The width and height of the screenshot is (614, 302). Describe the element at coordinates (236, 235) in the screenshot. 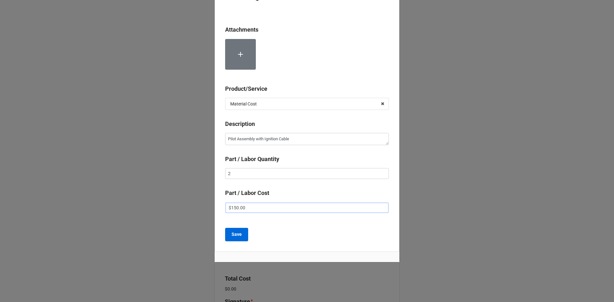

I see `button: Save` at that location.